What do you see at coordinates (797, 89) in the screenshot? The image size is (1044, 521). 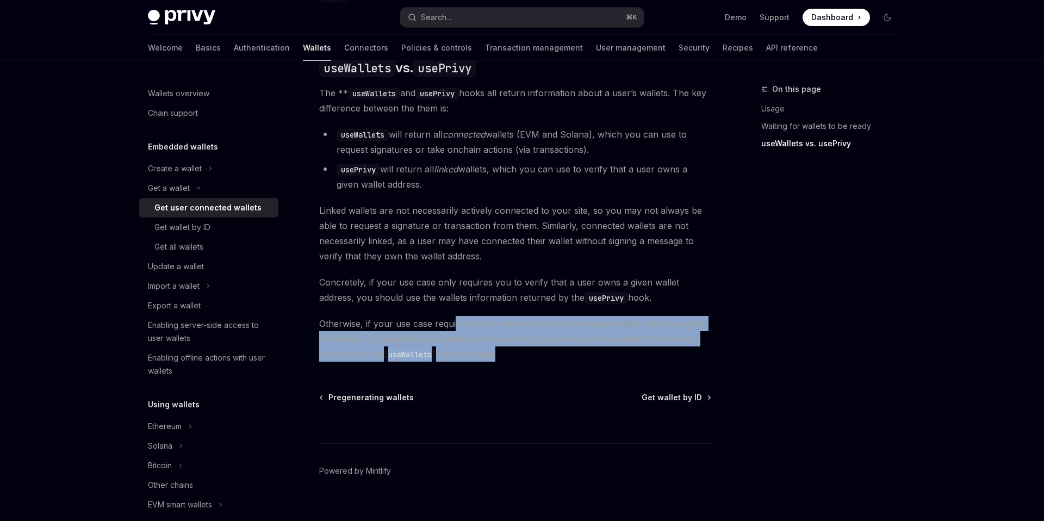 I see `span: On this page` at bounding box center [797, 89].